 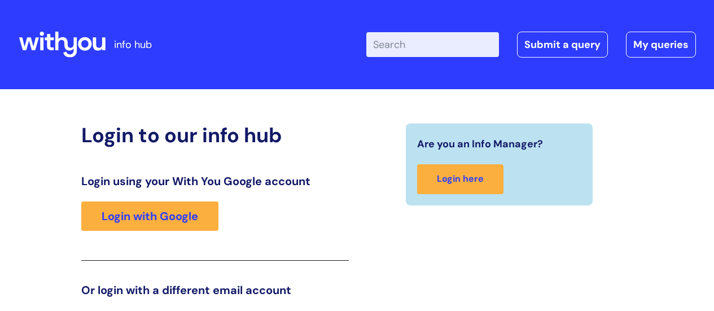 I want to click on h3: Login using your With You Google account, so click(x=215, y=181).